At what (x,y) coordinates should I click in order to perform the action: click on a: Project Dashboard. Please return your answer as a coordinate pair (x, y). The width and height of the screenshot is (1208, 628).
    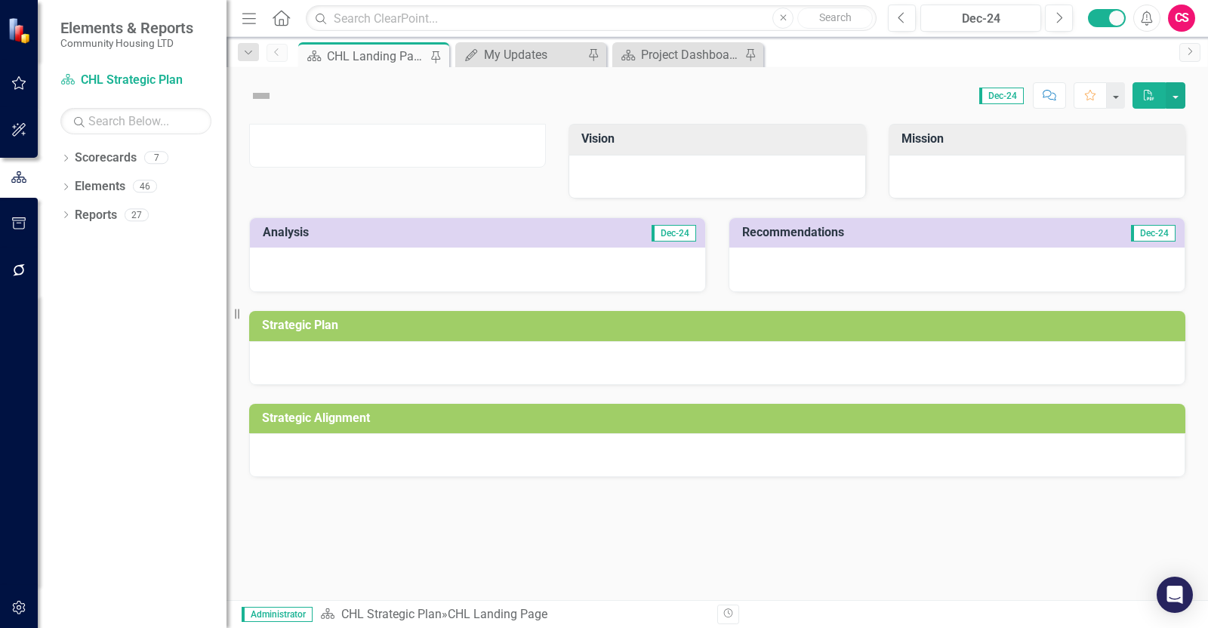
    Looking at the image, I should click on (678, 54).